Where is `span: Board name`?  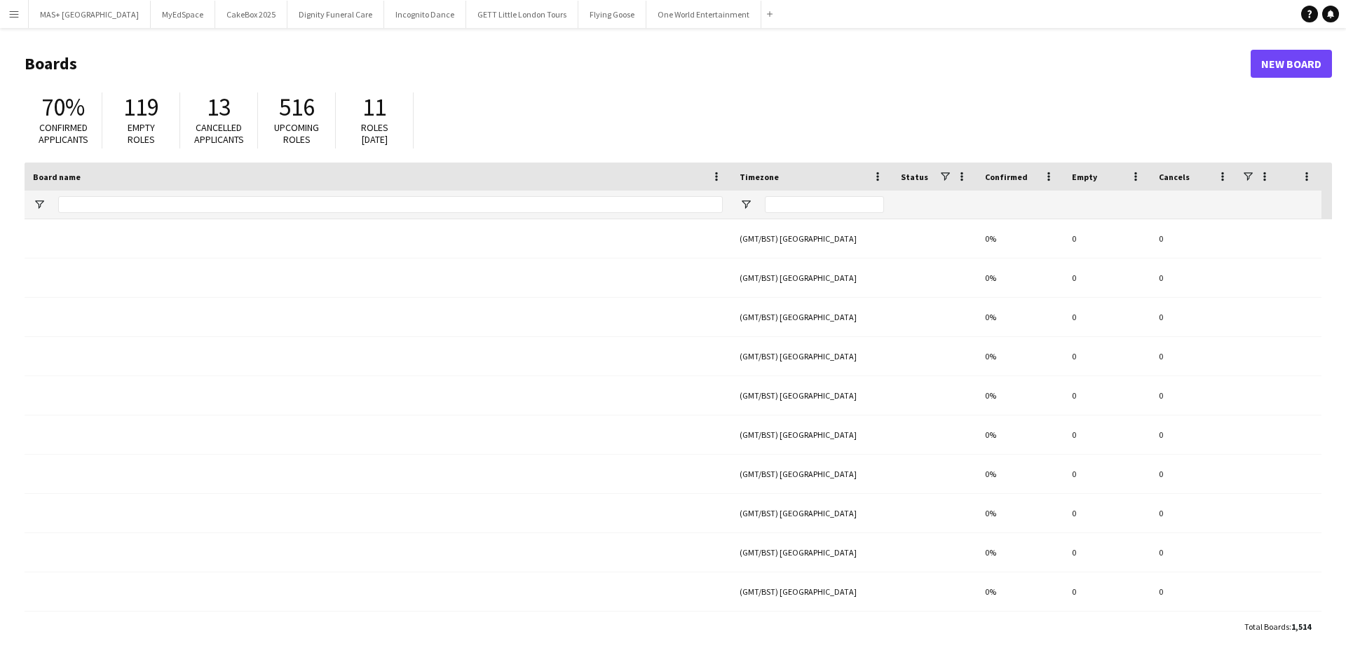 span: Board name is located at coordinates (57, 177).